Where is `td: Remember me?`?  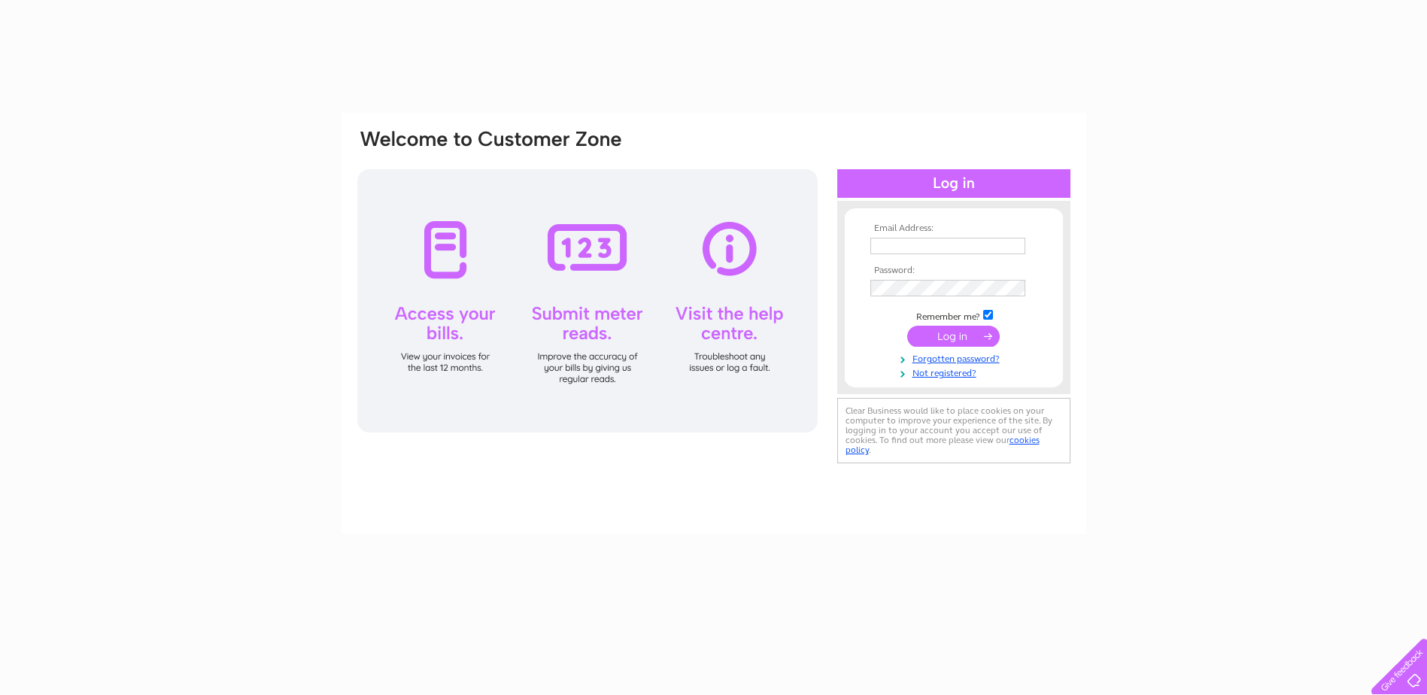
td: Remember me? is located at coordinates (954, 315).